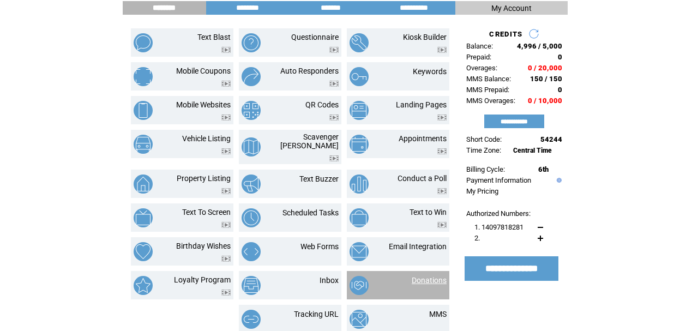 This screenshot has width=698, height=331. What do you see at coordinates (488, 89) in the screenshot?
I see `span: MMS Prepaid:` at bounding box center [488, 89].